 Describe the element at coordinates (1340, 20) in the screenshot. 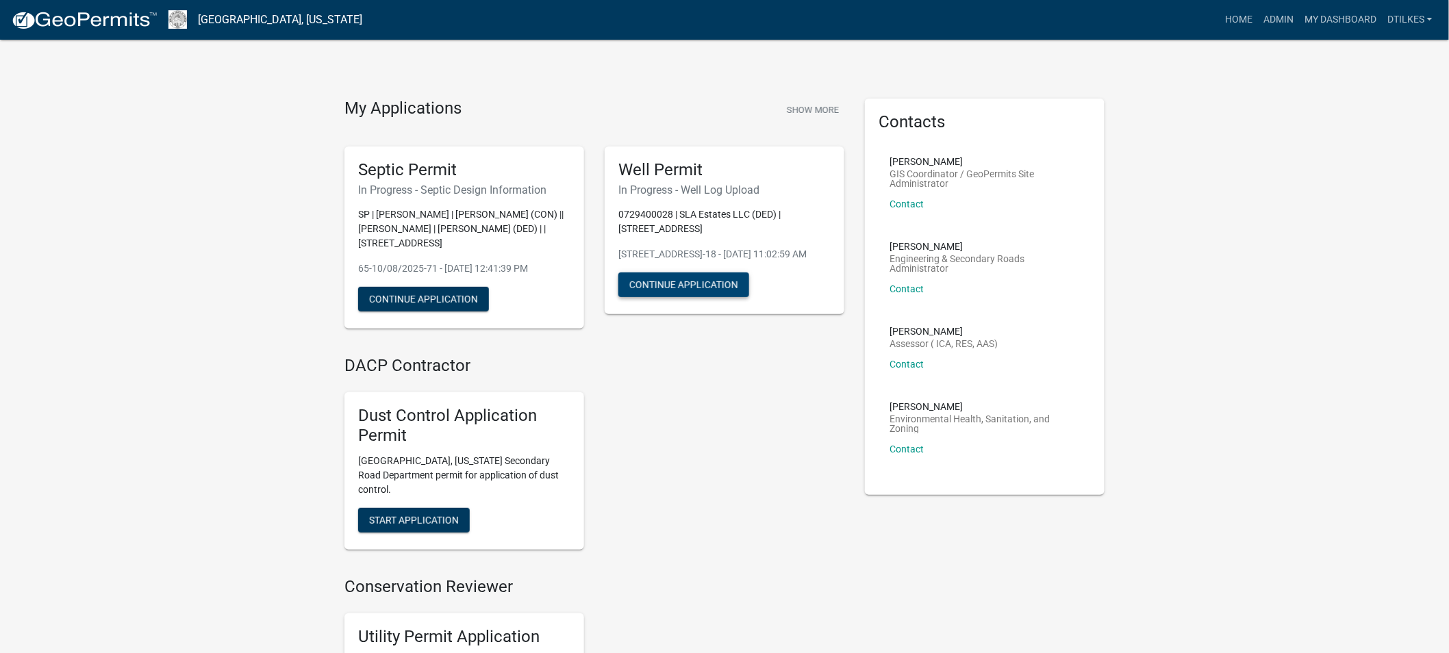

I see `a: My Dashboard` at that location.